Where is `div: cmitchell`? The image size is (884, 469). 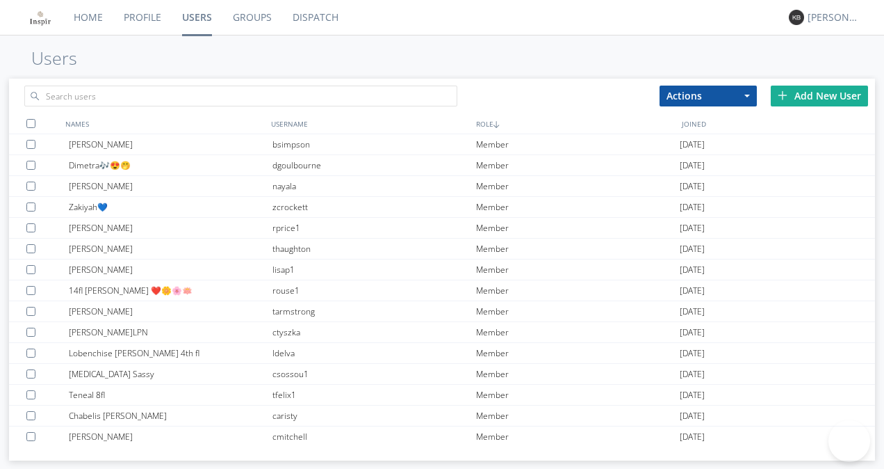
div: cmitchell is located at coordinates (374, 436).